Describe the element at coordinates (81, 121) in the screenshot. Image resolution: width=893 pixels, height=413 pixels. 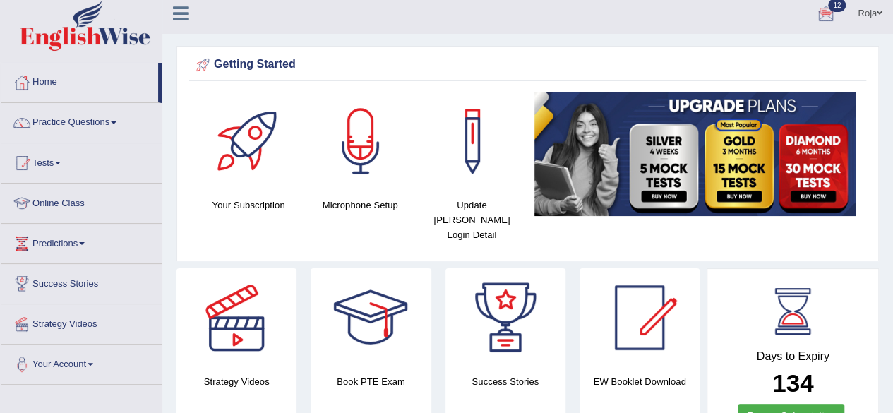
I see `a: Practice Questions` at that location.